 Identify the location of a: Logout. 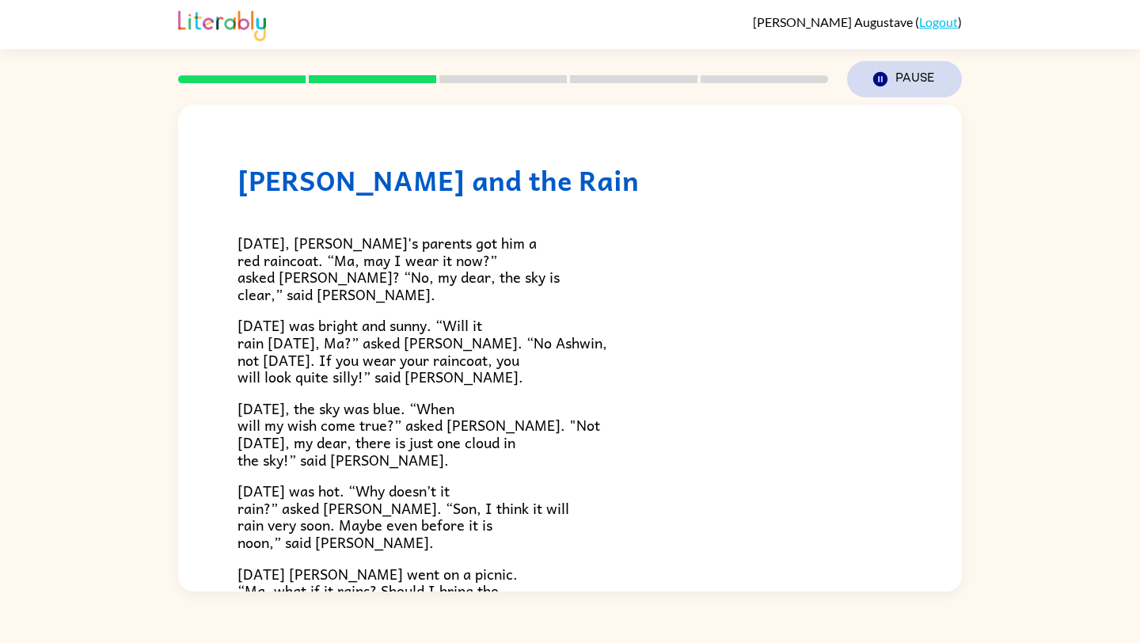
(938, 21).